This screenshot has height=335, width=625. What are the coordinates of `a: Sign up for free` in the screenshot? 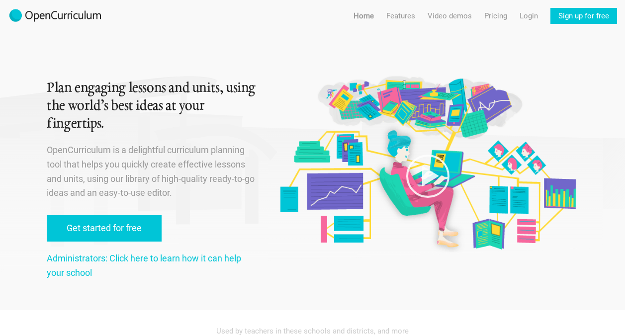 It's located at (584, 16).